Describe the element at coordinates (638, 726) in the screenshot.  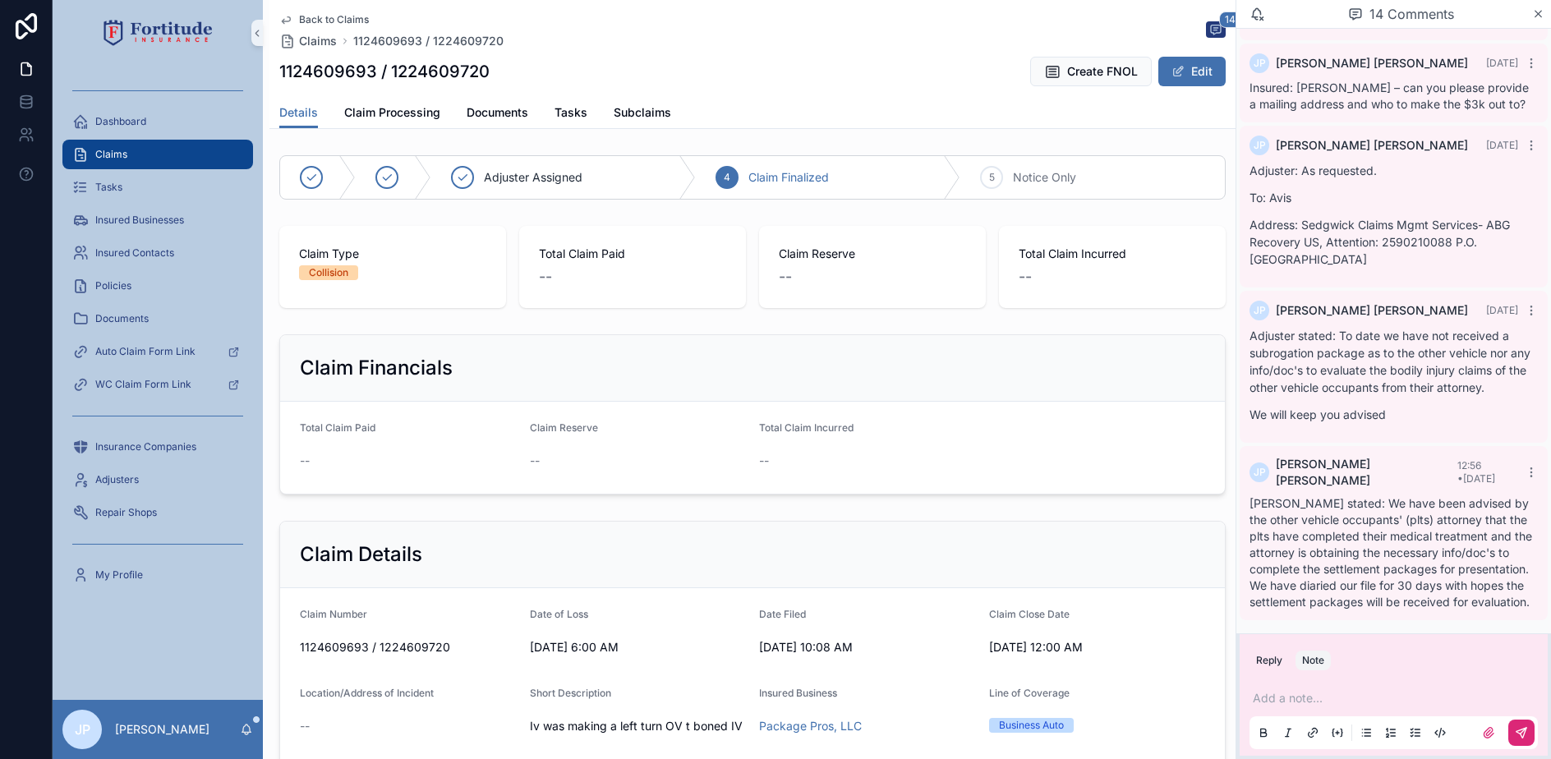
I see `span: Iv was making a left turn OV t boned IV` at that location.